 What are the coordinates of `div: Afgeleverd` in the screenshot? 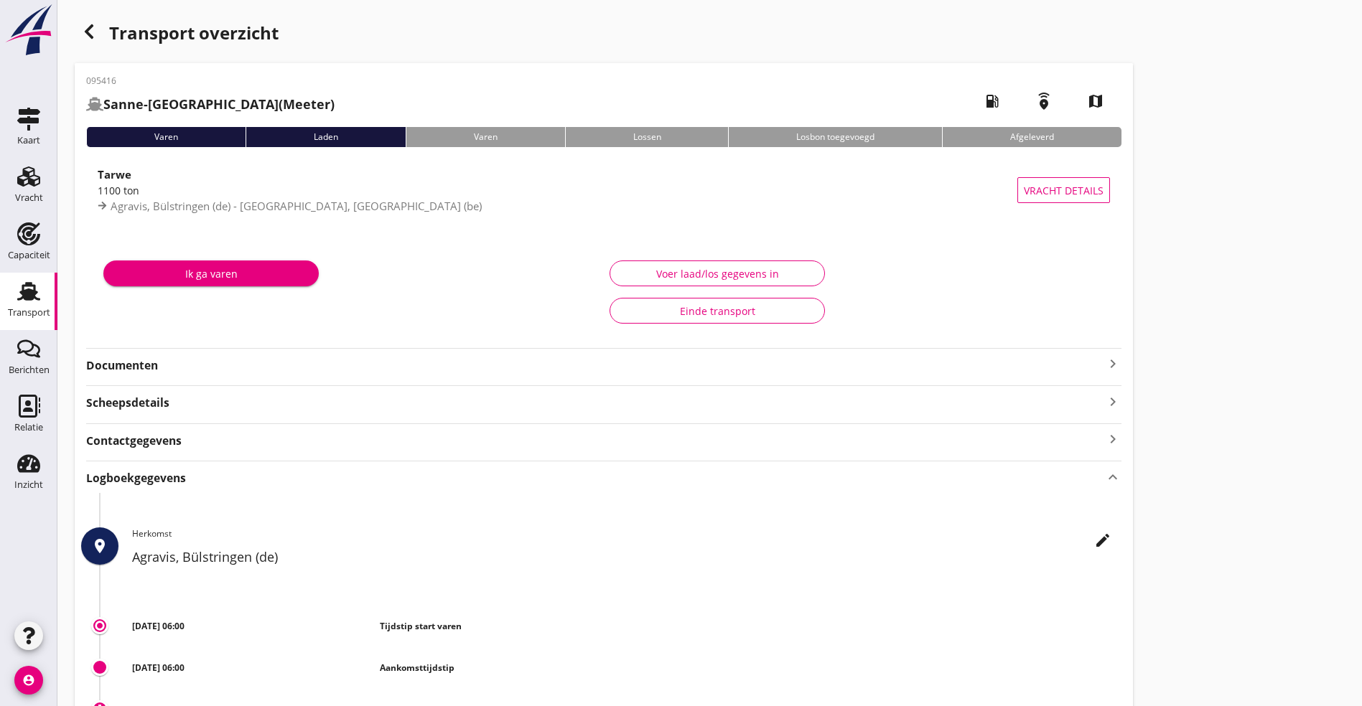 It's located at (1032, 137).